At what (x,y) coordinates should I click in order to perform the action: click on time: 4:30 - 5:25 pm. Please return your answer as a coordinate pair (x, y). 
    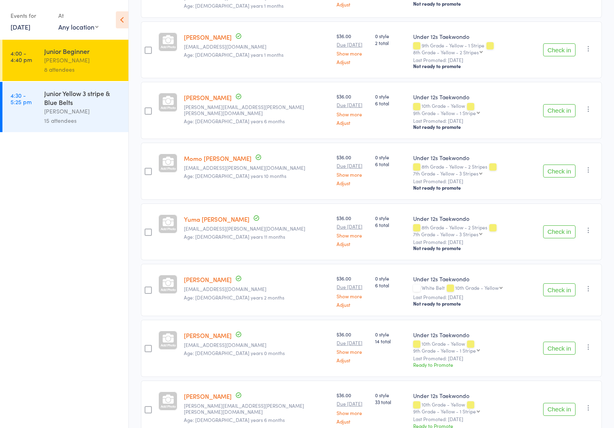
    Looking at the image, I should click on (21, 98).